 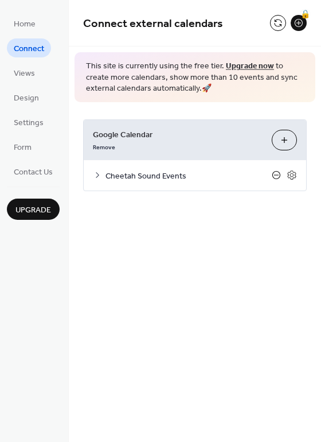 I want to click on a: Form, so click(x=22, y=146).